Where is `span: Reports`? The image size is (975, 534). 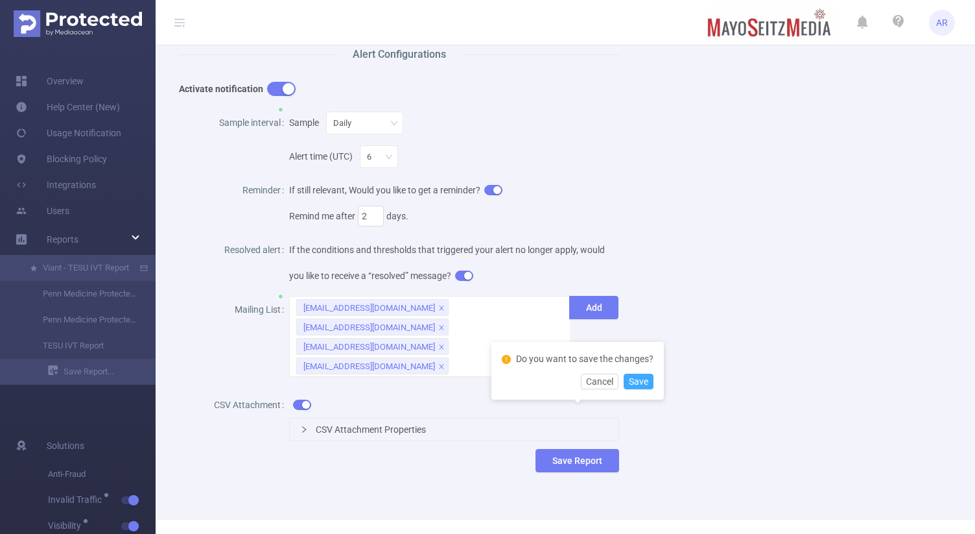
span: Reports is located at coordinates (62, 239).